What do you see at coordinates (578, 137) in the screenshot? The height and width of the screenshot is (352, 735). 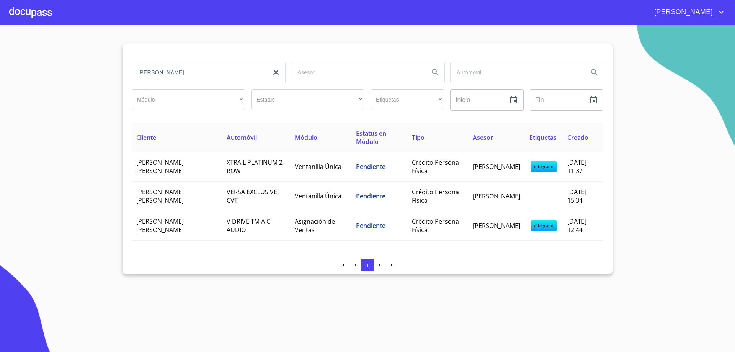 I see `span: Creado` at bounding box center [578, 137].